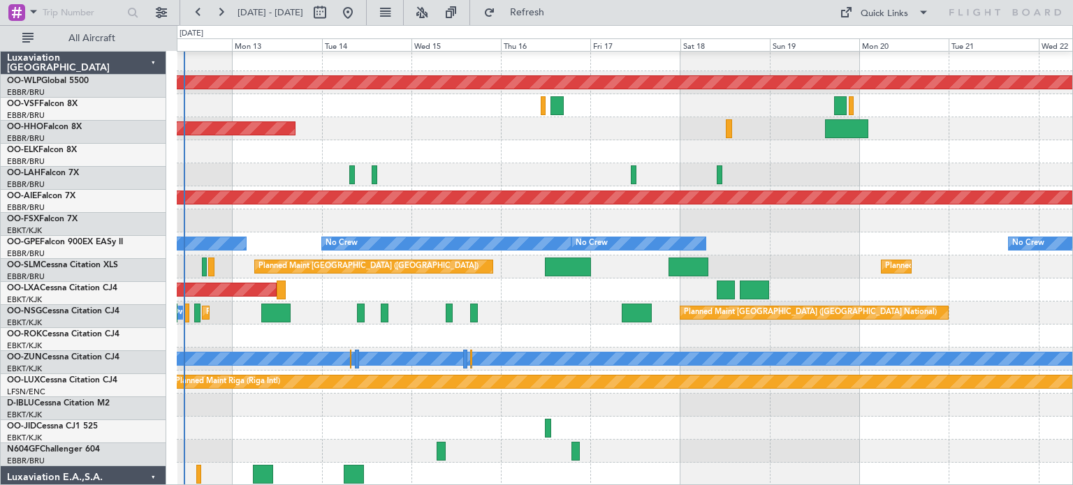  Describe the element at coordinates (26, 392) in the screenshot. I see `a: LFSN/ENC` at that location.